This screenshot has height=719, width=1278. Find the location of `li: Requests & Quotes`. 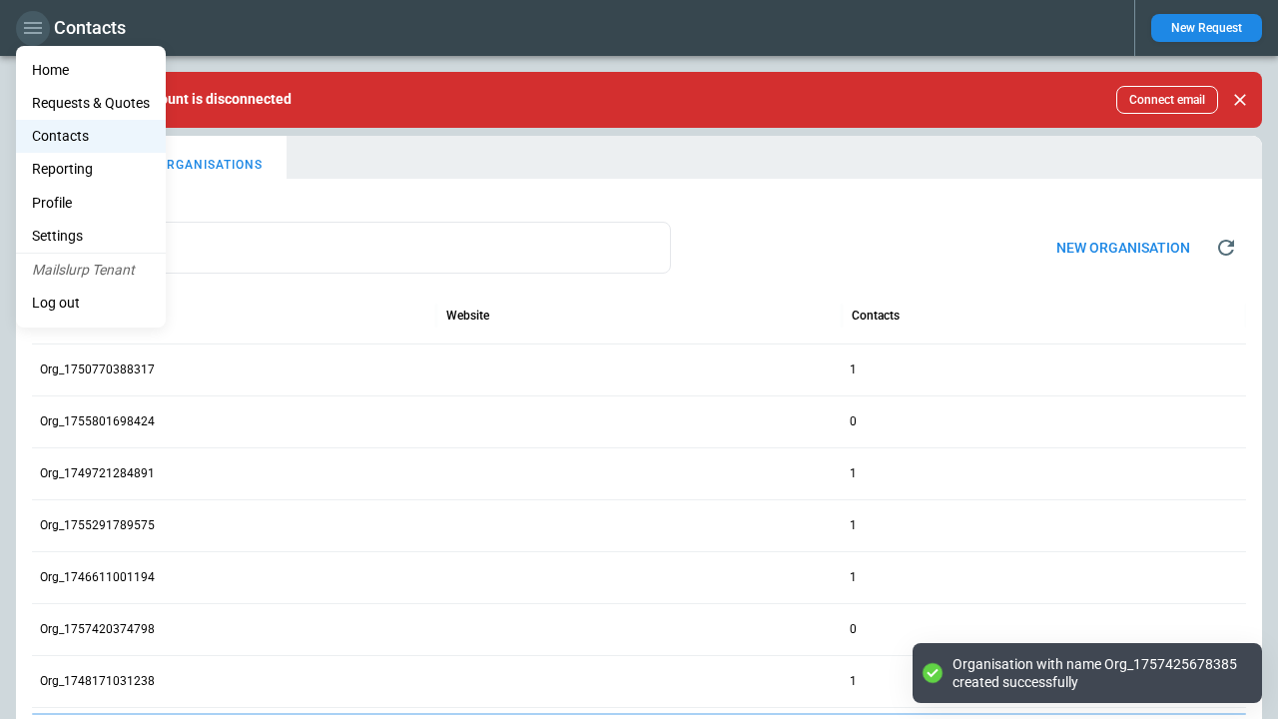

li: Requests & Quotes is located at coordinates (91, 103).